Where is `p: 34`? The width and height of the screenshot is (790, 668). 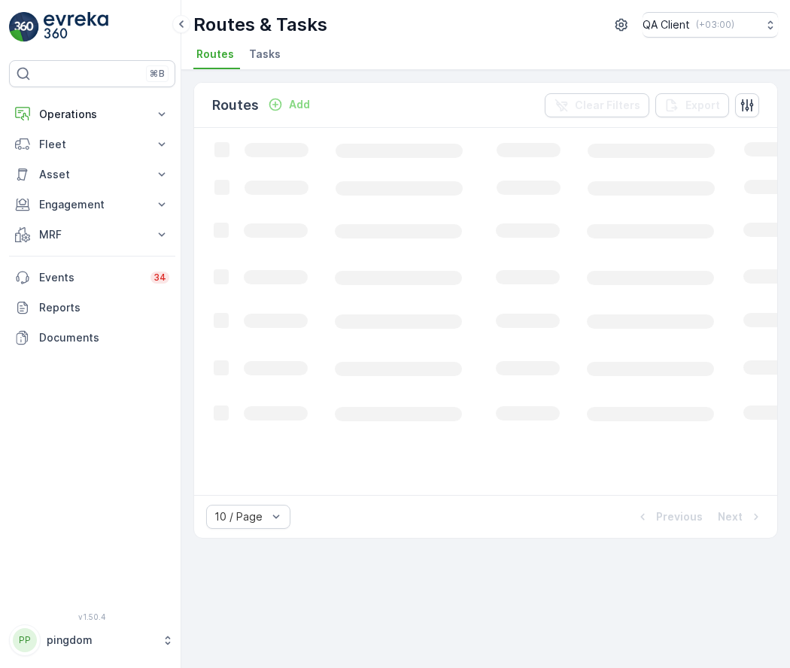 p: 34 is located at coordinates (160, 278).